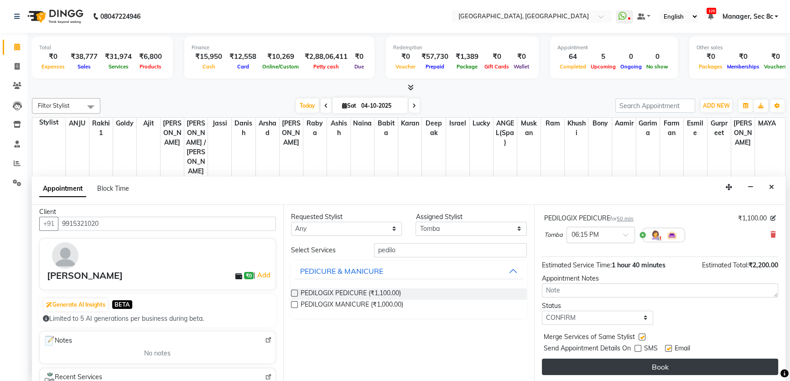 The image size is (790, 381). I want to click on span: BETA, so click(122, 304).